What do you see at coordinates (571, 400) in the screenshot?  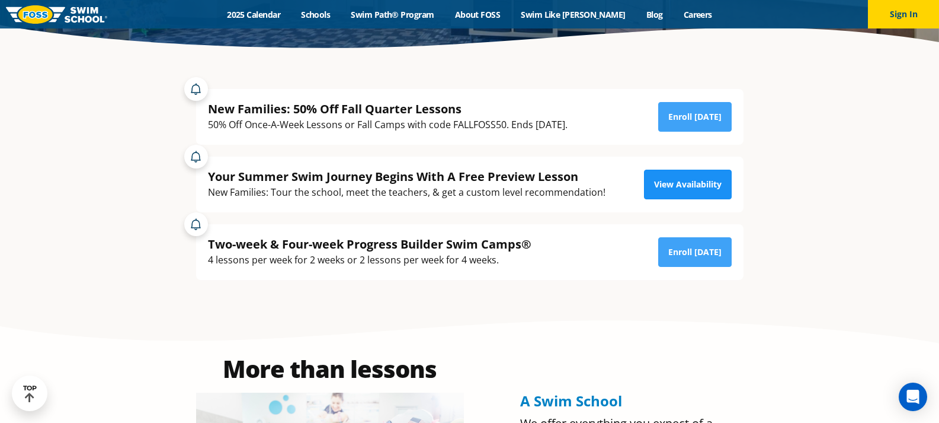 I see `span: A Swim School` at bounding box center [571, 400].